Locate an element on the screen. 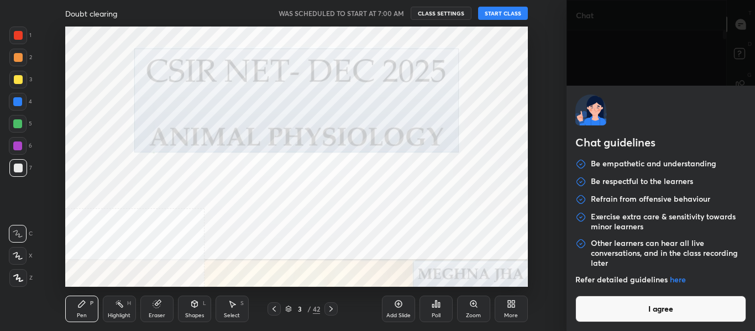  div: X is located at coordinates (20, 256).